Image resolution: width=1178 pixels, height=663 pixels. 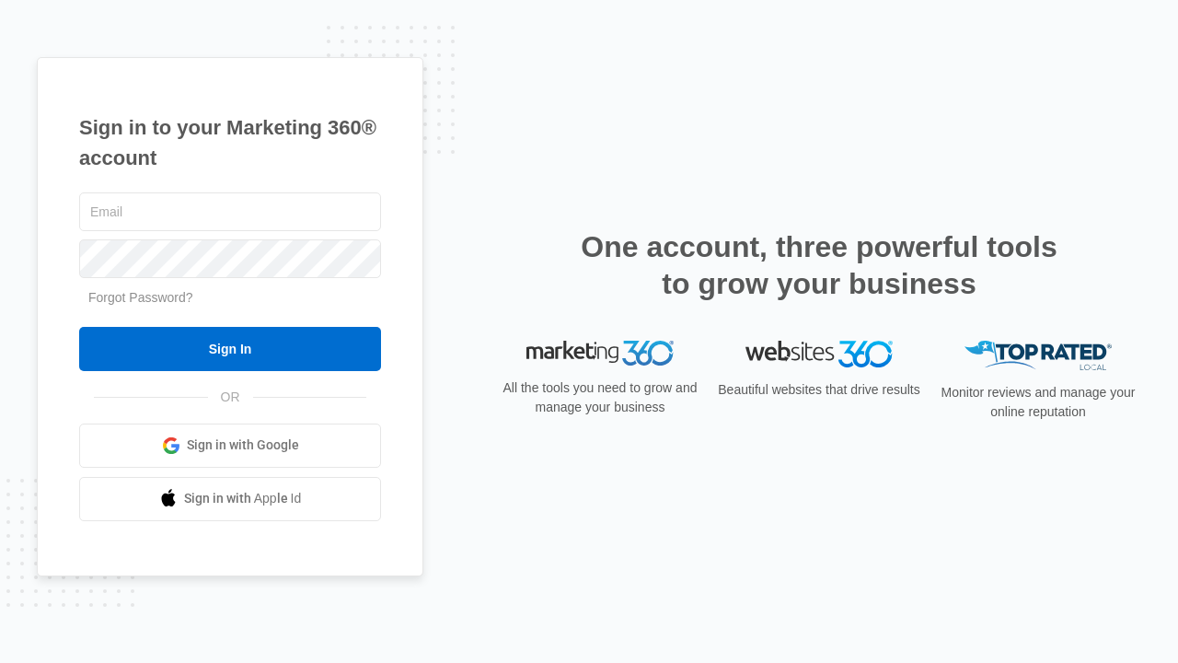 I want to click on img: Websites 360, so click(x=819, y=354).